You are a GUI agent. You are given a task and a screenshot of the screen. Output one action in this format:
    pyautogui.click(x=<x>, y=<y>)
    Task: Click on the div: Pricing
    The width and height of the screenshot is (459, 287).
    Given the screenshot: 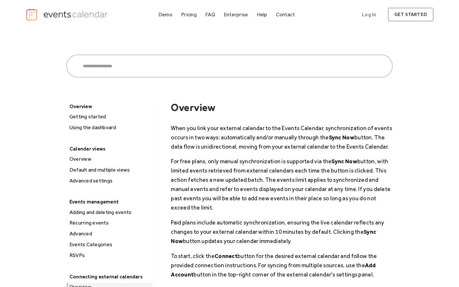 What is the action you would take?
    pyautogui.click(x=189, y=14)
    